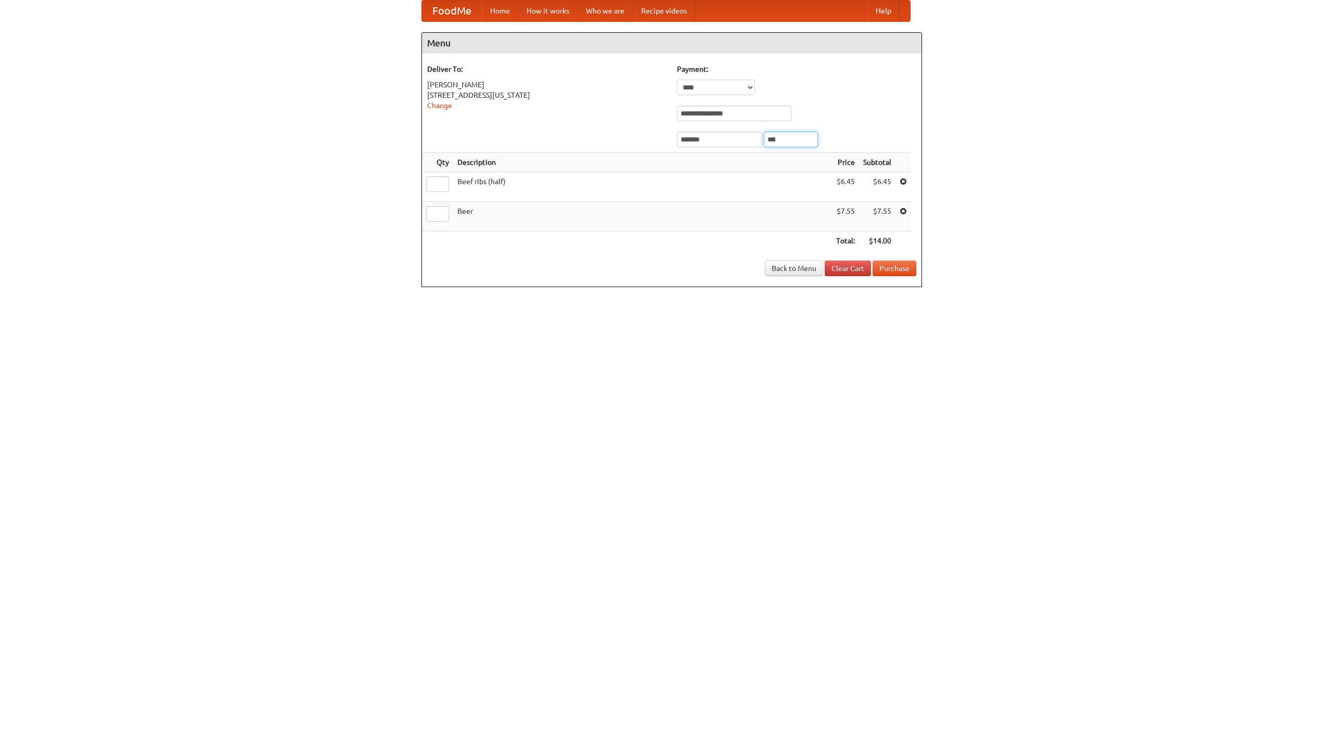  I want to click on a: Change, so click(440, 106).